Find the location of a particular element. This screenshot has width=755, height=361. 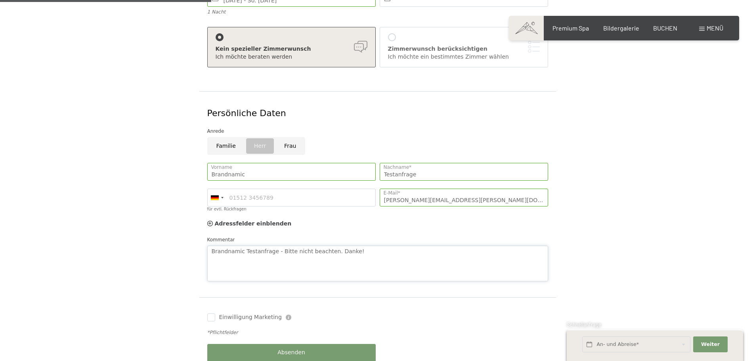

span: Premium Spa is located at coordinates (570, 28).